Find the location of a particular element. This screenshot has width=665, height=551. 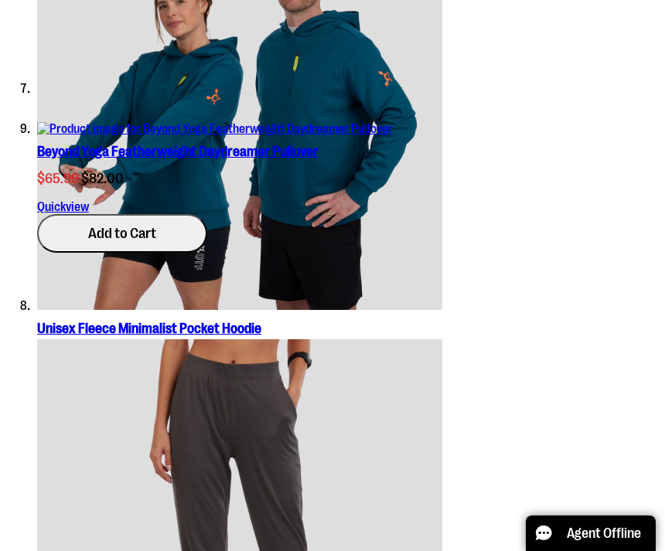

span: Agent Offline is located at coordinates (604, 533).